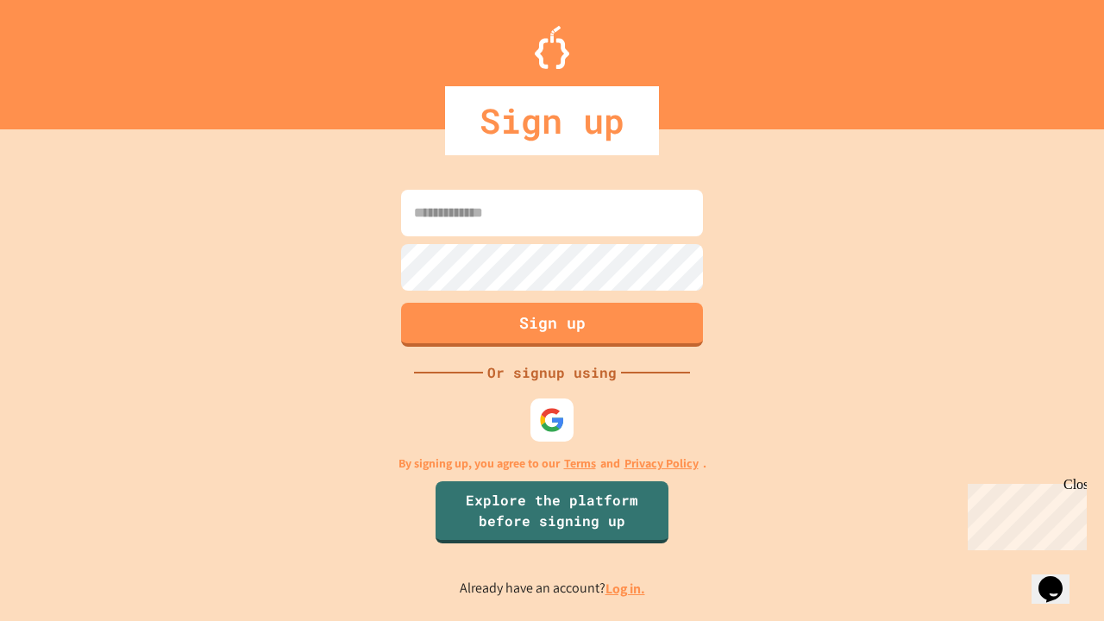 This screenshot has width=1104, height=621. What do you see at coordinates (552, 512) in the screenshot?
I see `a: Explore the platform before signing up` at bounding box center [552, 512].